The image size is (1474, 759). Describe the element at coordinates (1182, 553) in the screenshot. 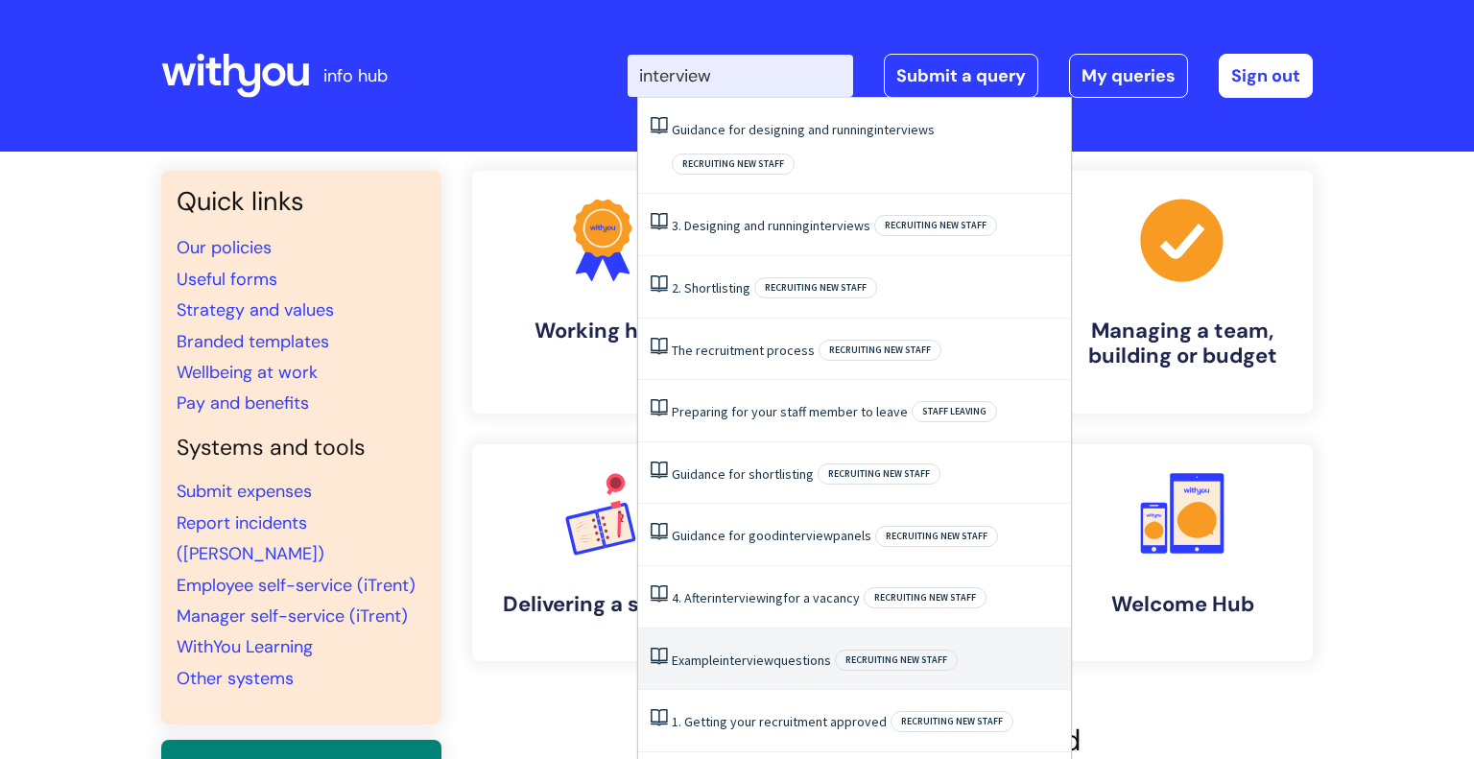

I see `a: Welcome Hub` at that location.